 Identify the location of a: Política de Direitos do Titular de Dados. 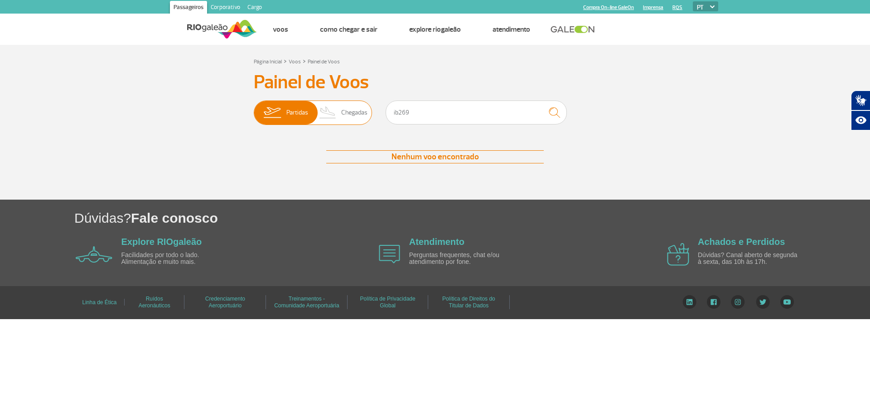
(468, 302).